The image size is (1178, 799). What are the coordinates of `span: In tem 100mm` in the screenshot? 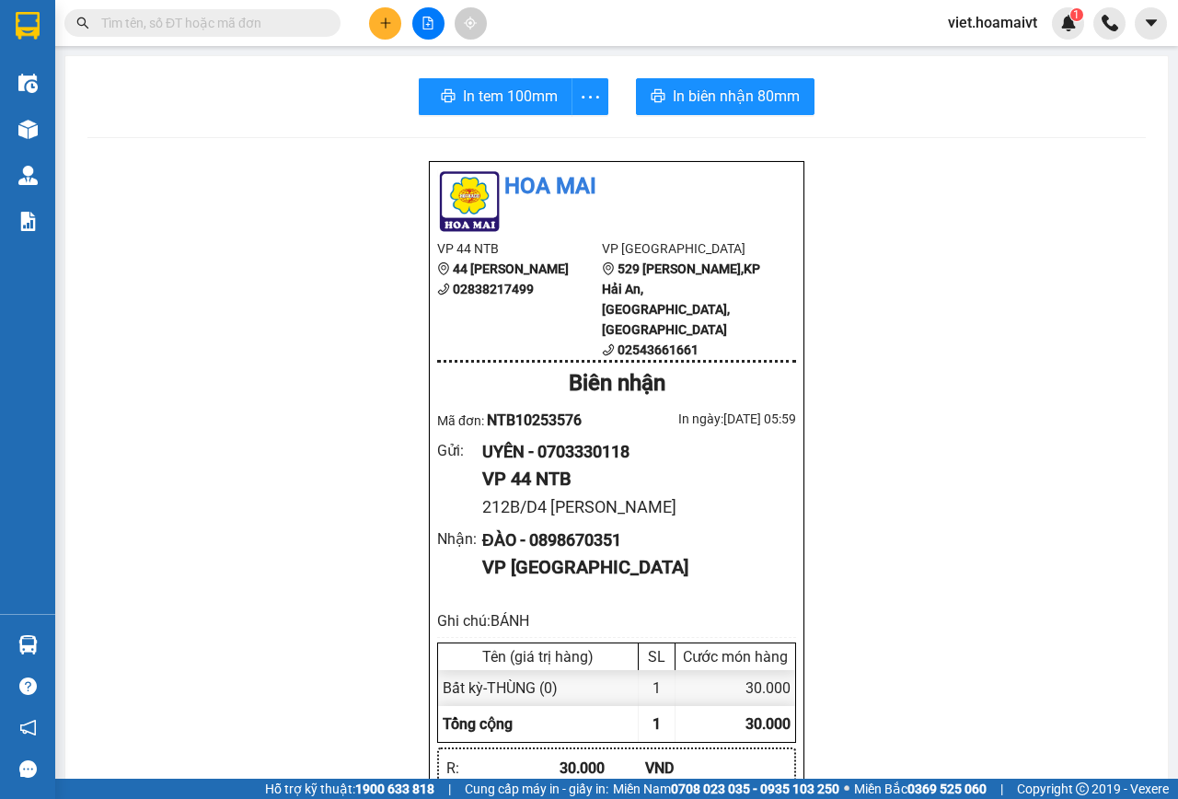 It's located at (510, 96).